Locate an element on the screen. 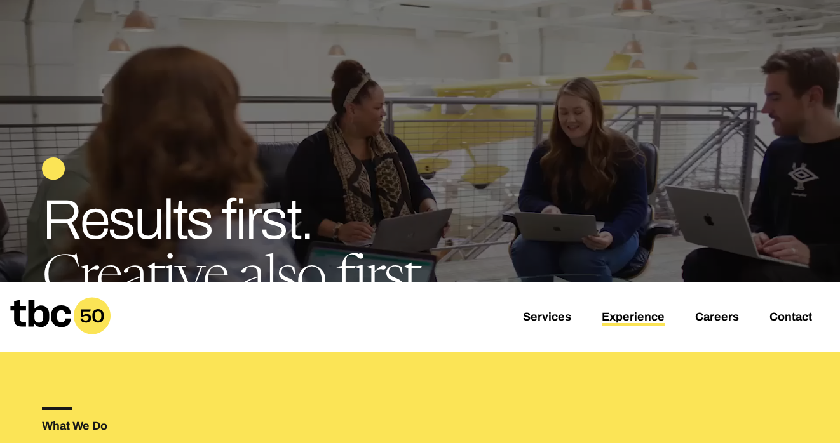 This screenshot has width=840, height=443. span: Results first. is located at coordinates (177, 220).